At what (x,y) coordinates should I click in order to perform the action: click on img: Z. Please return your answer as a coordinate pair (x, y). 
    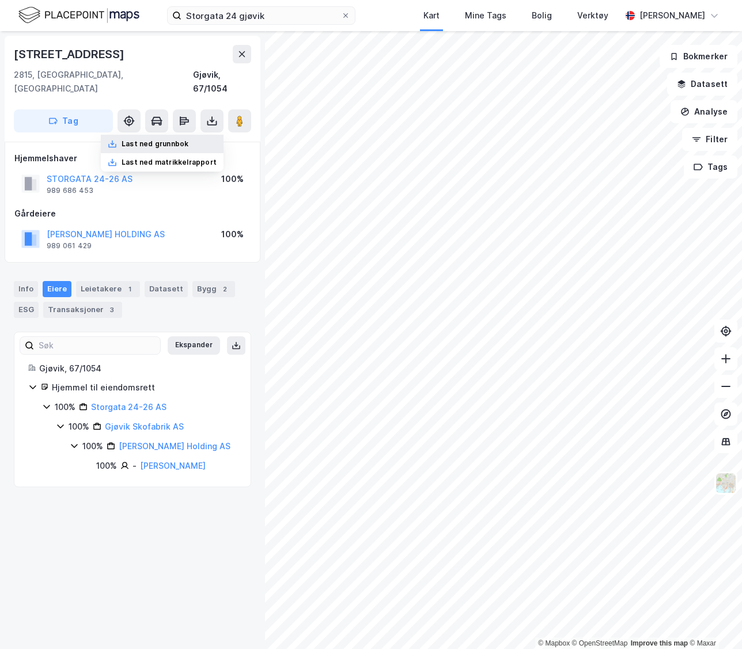
    Looking at the image, I should click on (726, 483).